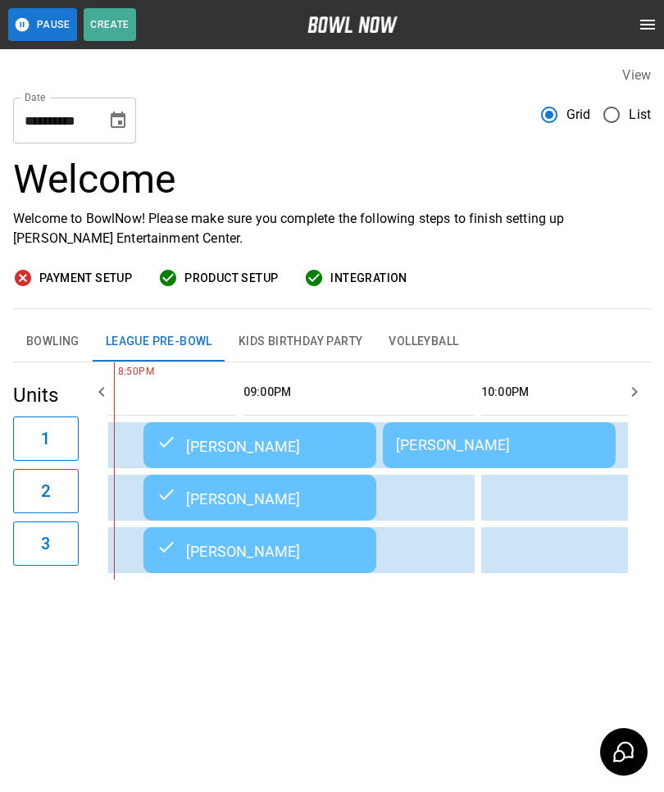 This screenshot has height=792, width=664. What do you see at coordinates (648, 25) in the screenshot?
I see `button: open drawer` at bounding box center [648, 25].